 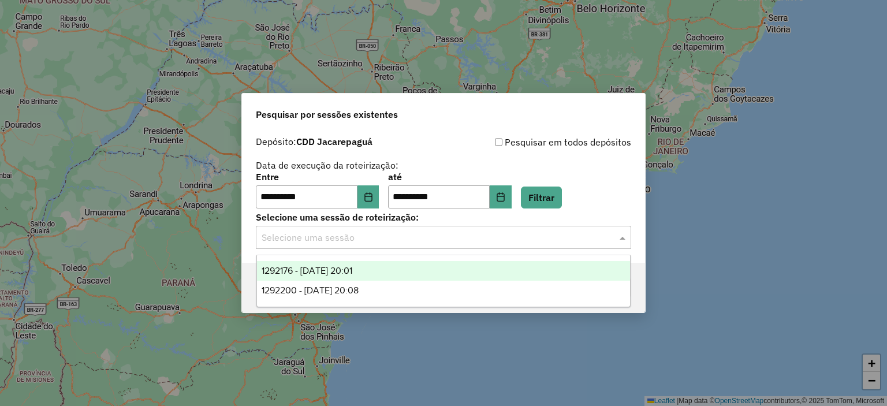 What do you see at coordinates (449, 177) in the screenshot?
I see `label: até` at bounding box center [449, 177].